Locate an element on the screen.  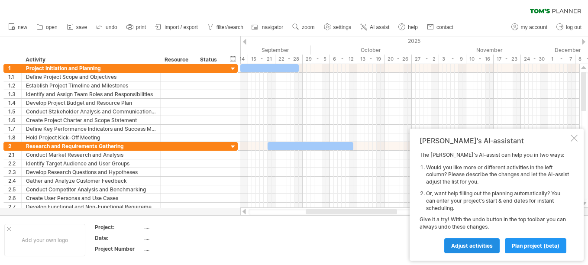
div: Conduct Market Research and Analysis is located at coordinates (91, 154).